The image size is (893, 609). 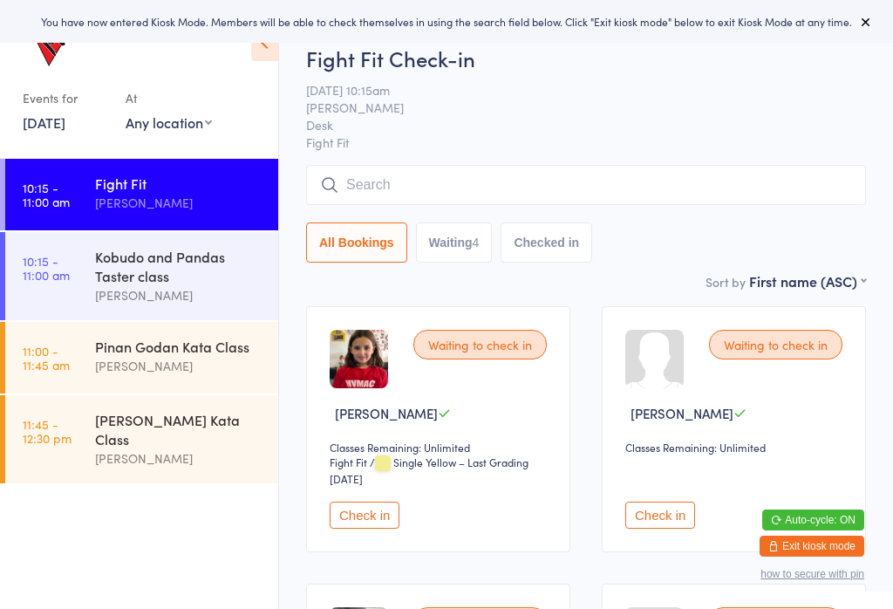 What do you see at coordinates (358, 358) in the screenshot?
I see `img: image1680302559.png` at bounding box center [358, 358].